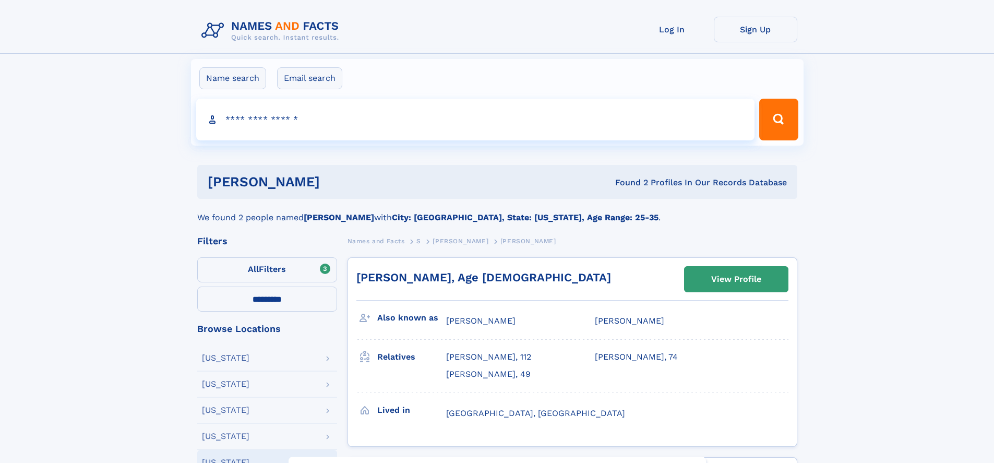 This screenshot has width=994, height=463. I want to click on div: Browse Locations, so click(267, 329).